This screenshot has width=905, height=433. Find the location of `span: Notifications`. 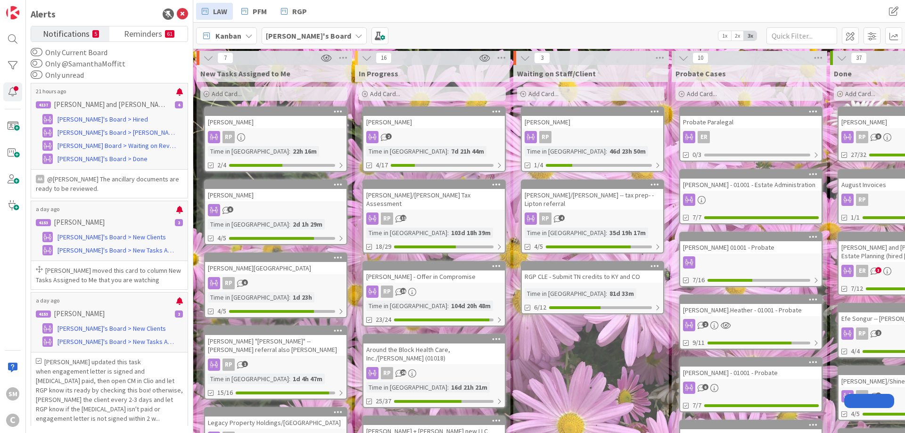

span: Notifications is located at coordinates (66, 33).